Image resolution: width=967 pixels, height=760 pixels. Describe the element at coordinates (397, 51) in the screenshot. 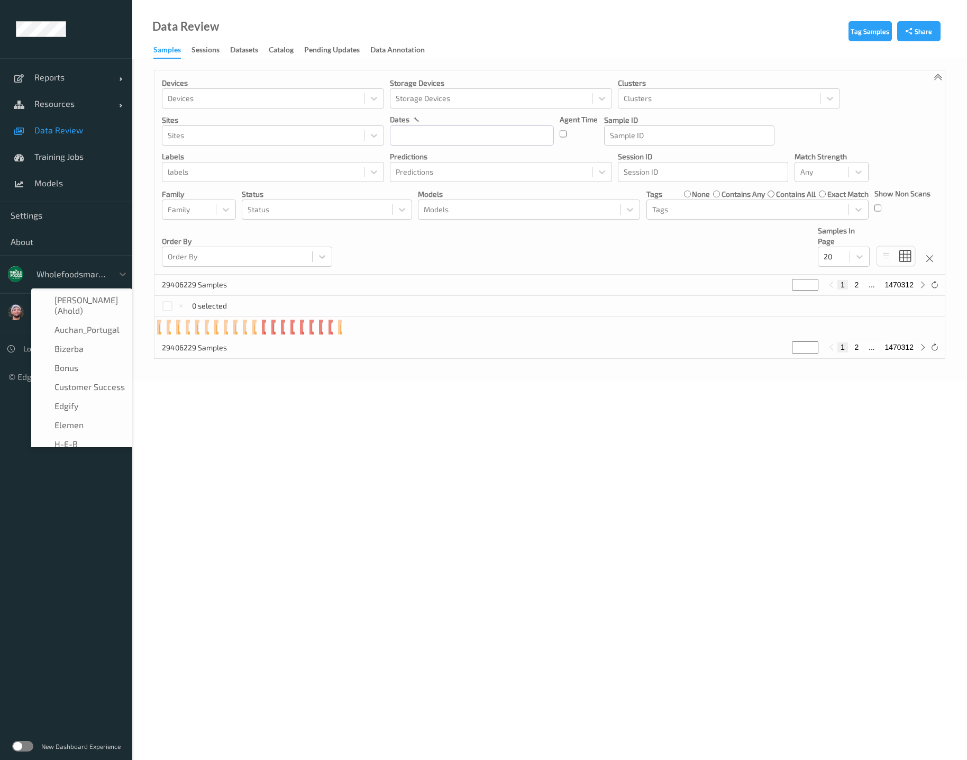

I see `div: Data Annotation` at that location.